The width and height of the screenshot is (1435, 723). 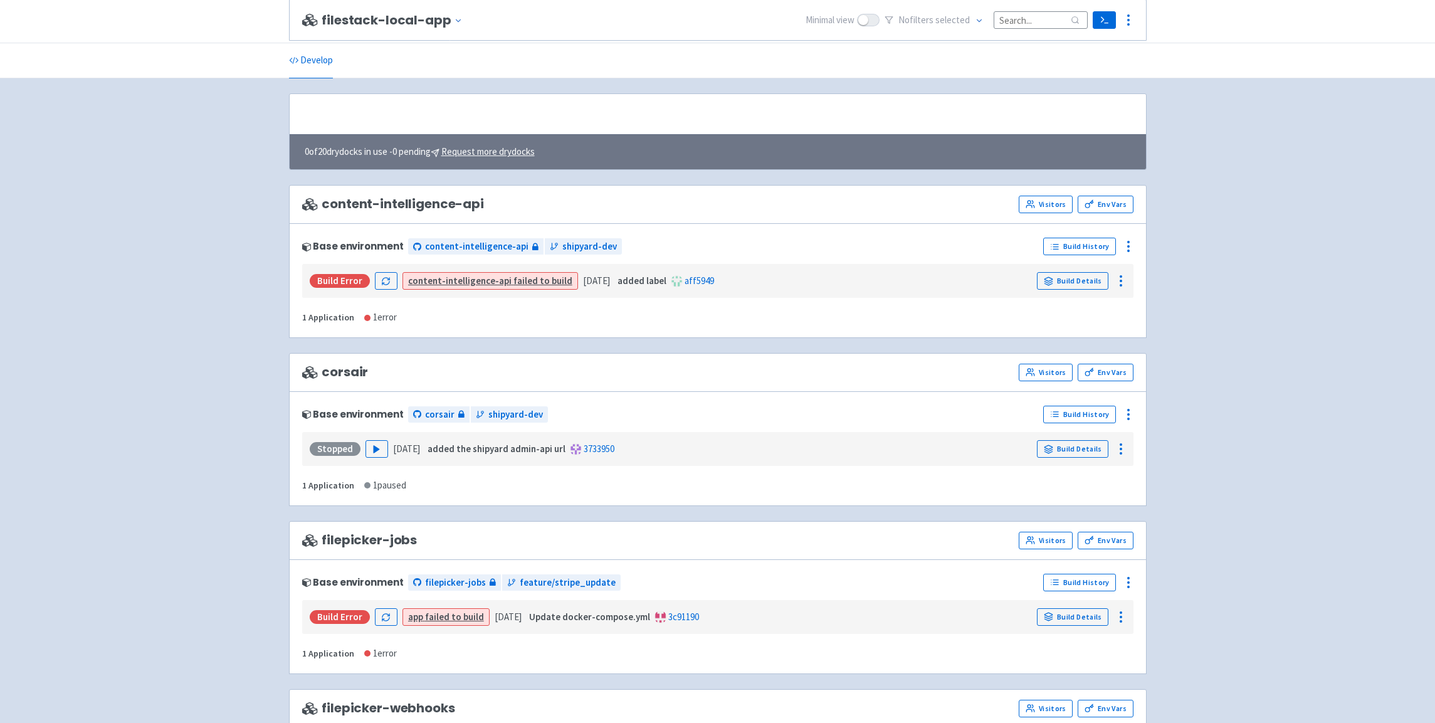 I want to click on div: Stopped, so click(x=335, y=449).